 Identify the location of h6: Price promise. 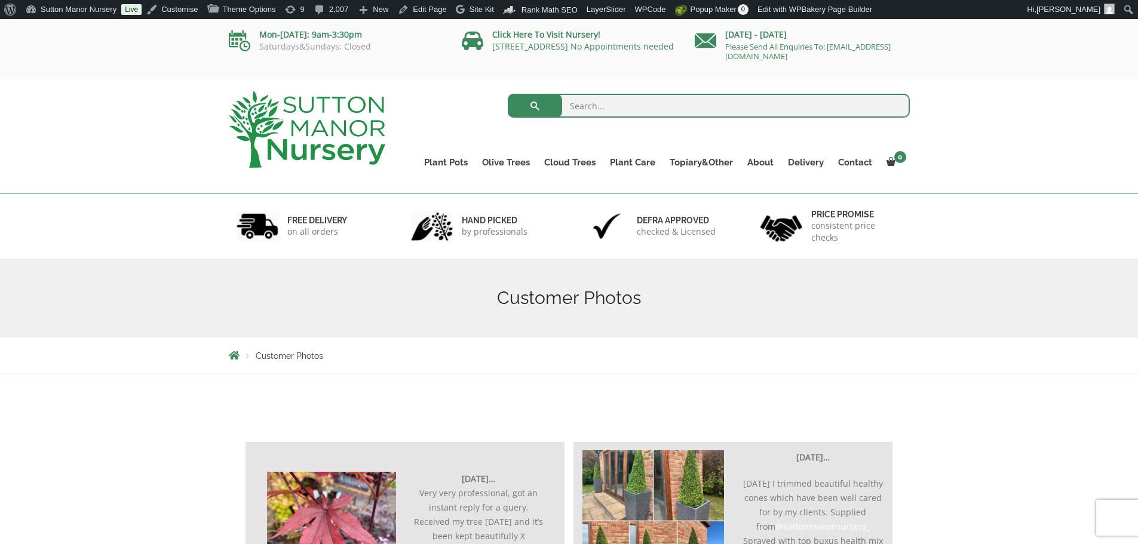
(857, 215).